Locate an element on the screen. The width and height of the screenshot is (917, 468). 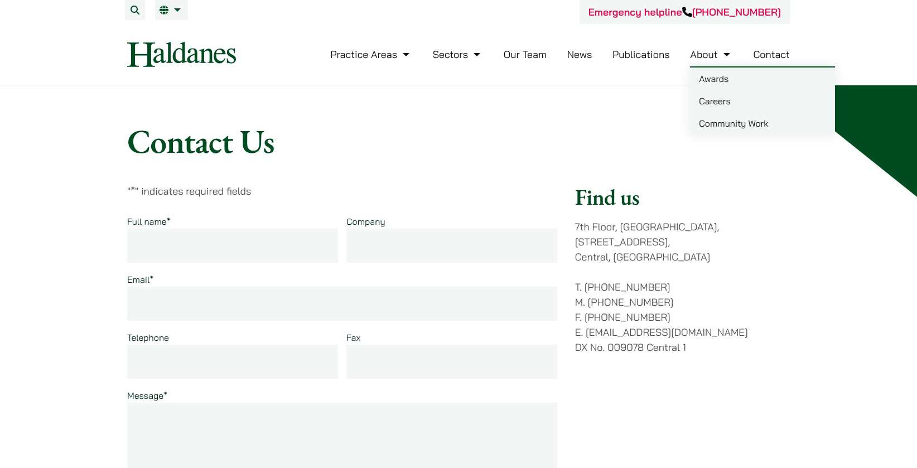
label: Full name is located at coordinates (149, 222).